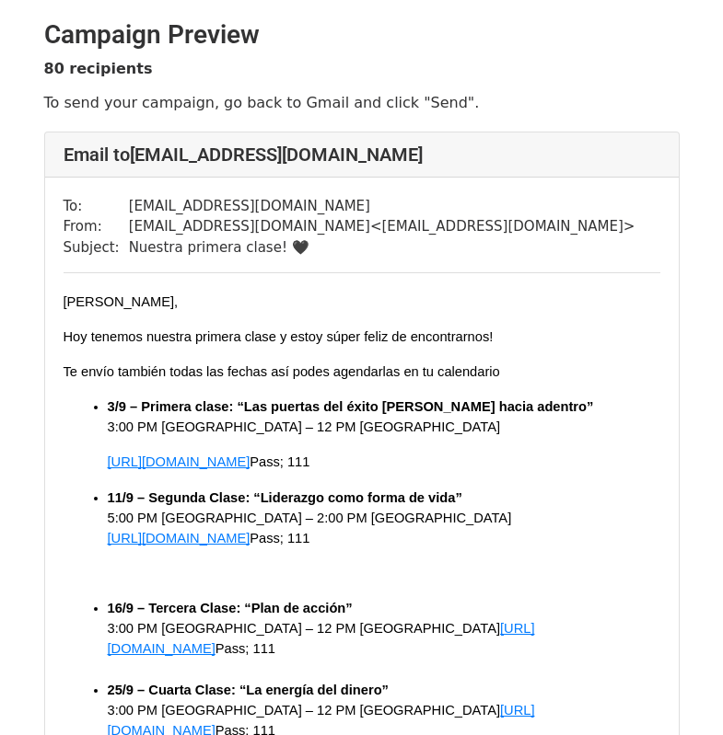  What do you see at coordinates (382, 248) in the screenshot?
I see `td: Nuestra primera clase! 🖤` at bounding box center [382, 248].